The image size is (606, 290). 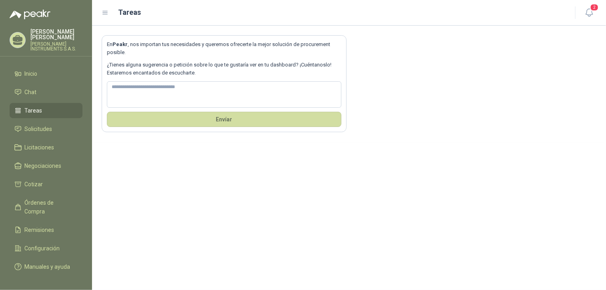 What do you see at coordinates (46, 147) in the screenshot?
I see `a: Licitaciones` at bounding box center [46, 147].